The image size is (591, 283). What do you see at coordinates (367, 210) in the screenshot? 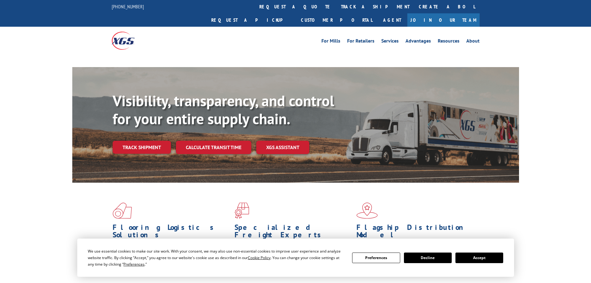
I see `img: xgs-icon-flagship-distribution-model-red` at bounding box center [367, 210].